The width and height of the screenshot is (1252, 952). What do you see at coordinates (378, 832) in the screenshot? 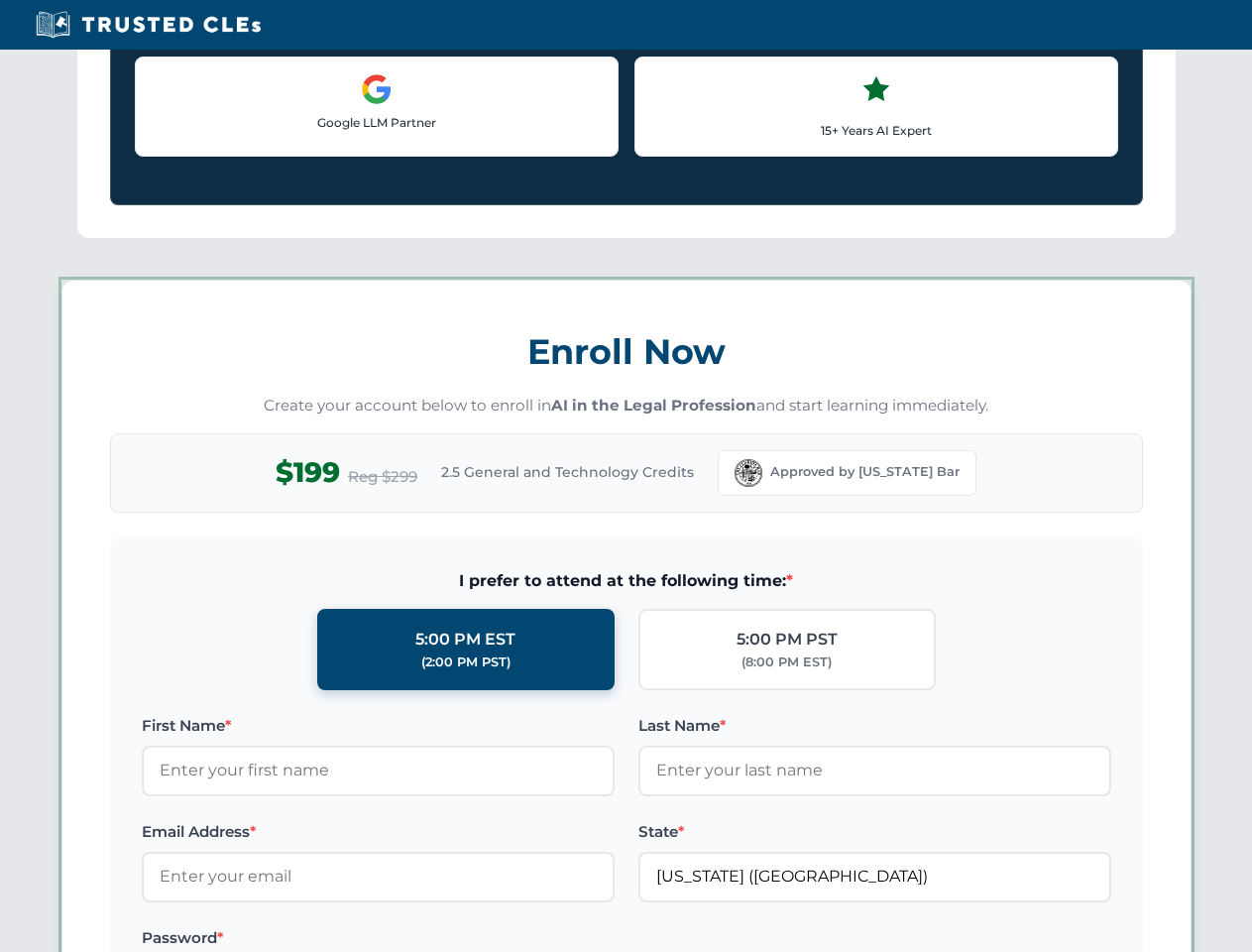
I see `label: Email Address` at bounding box center [378, 832].